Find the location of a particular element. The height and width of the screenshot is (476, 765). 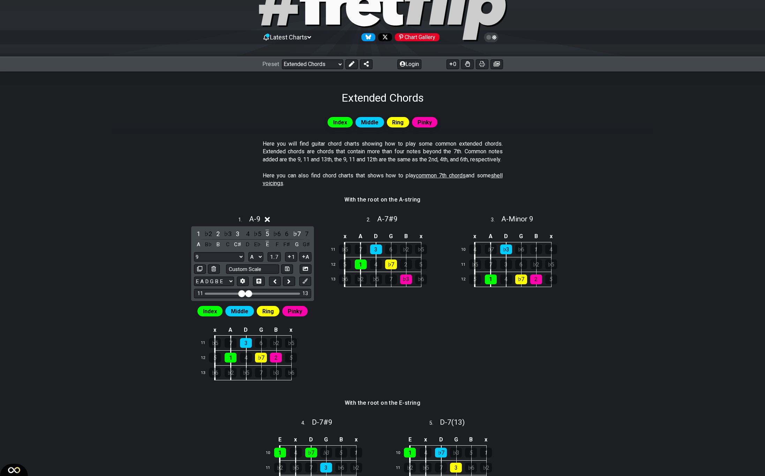

div: 11 is located at coordinates (200, 293).